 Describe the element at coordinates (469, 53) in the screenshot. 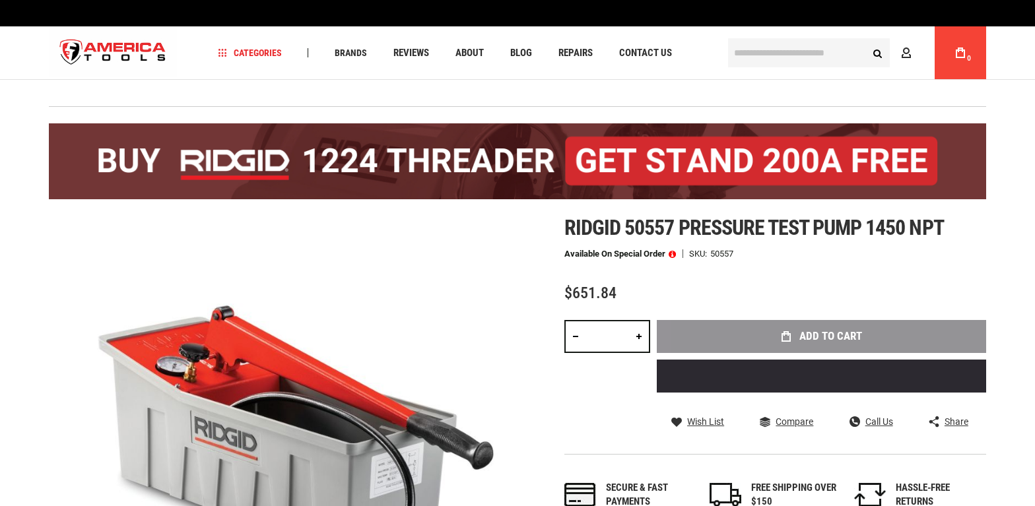

I see `span: About` at that location.